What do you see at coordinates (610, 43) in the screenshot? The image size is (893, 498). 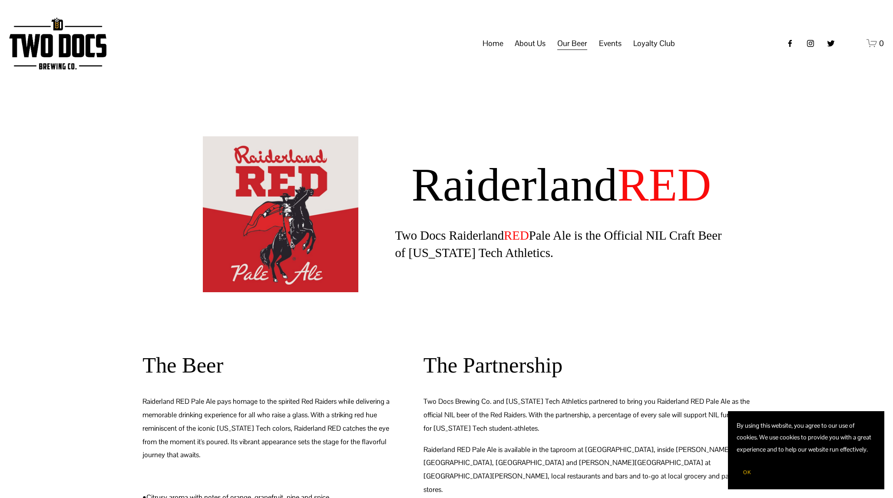 I see `span: Events` at bounding box center [610, 43].